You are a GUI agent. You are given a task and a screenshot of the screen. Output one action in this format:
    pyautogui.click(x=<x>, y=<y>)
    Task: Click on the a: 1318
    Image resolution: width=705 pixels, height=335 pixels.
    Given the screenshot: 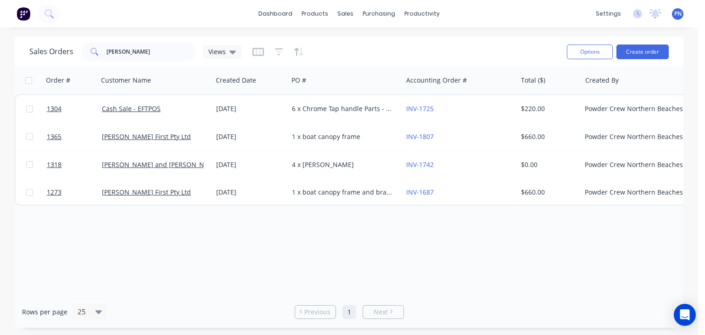 What is the action you would take?
    pyautogui.click(x=74, y=165)
    